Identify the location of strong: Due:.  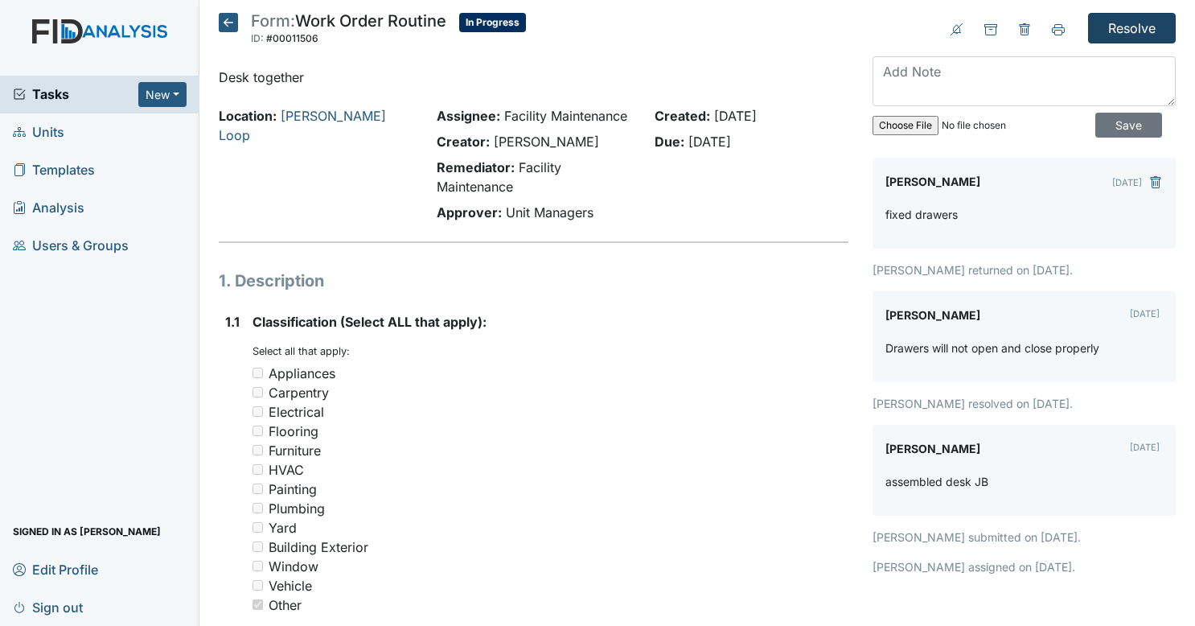
(669, 142).